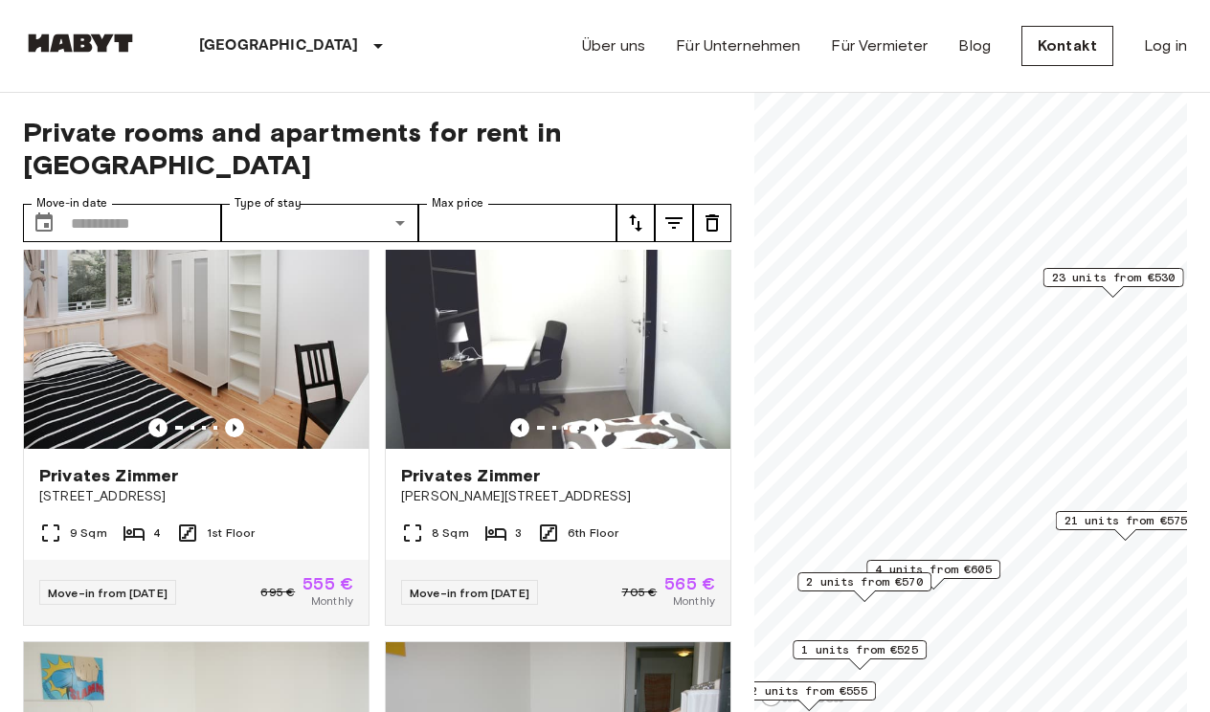 Image resolution: width=1210 pixels, height=712 pixels. Describe the element at coordinates (865, 582) in the screenshot. I see `span: 2 units from €570` at that location.